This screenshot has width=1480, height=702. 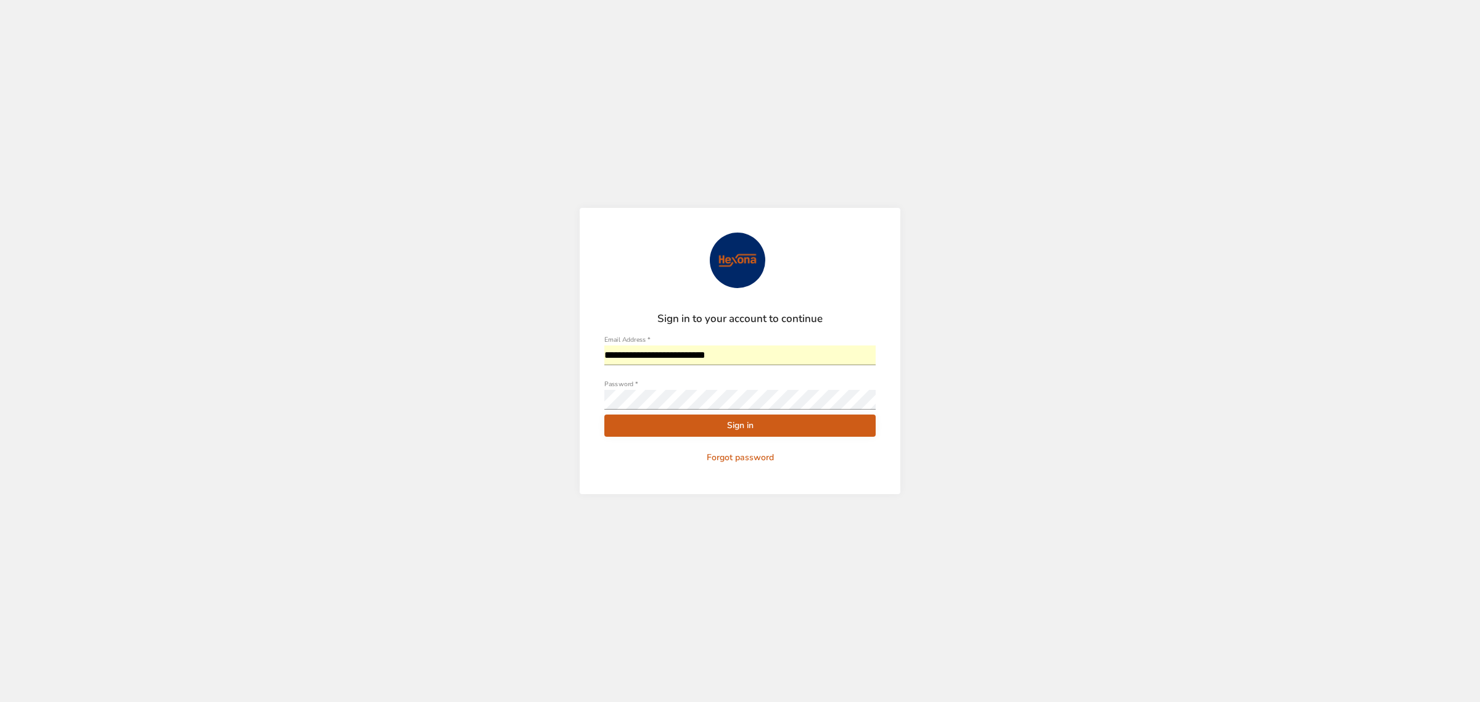 What do you see at coordinates (738, 260) in the screenshot?
I see `img: Avatar` at bounding box center [738, 260].